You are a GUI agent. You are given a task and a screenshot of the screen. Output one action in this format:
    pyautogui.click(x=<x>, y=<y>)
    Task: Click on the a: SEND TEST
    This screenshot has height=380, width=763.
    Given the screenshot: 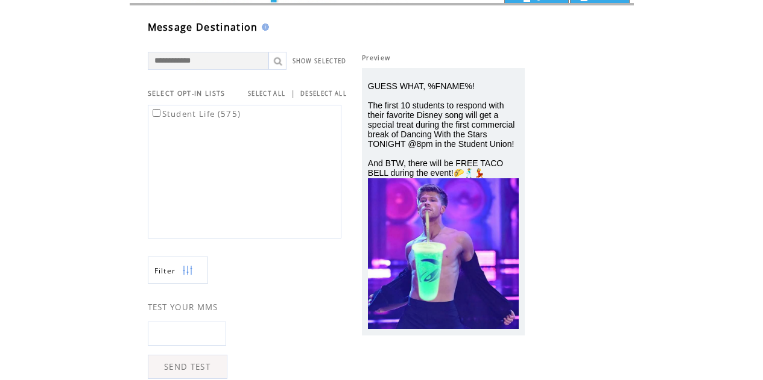 What is the action you would take?
    pyautogui.click(x=188, y=367)
    